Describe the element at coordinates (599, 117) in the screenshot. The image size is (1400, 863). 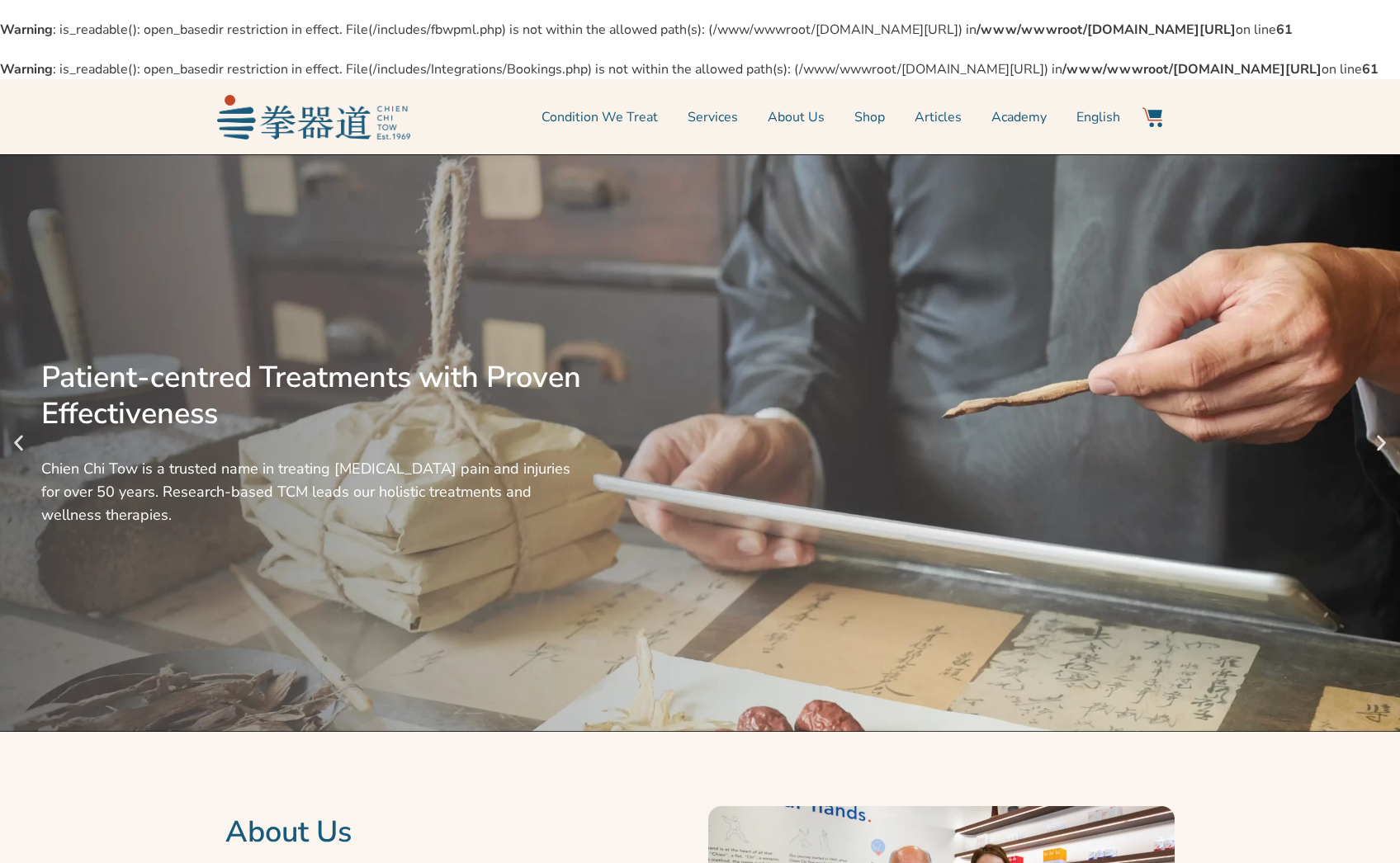
I see `a: Condition We Treat` at that location.